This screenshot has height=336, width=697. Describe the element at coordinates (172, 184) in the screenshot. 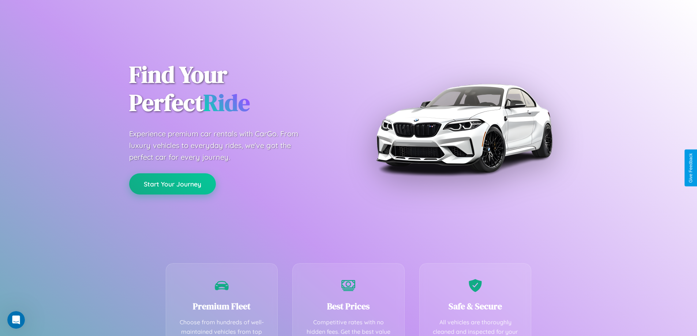

I see `button: Start Your Journey` at that location.